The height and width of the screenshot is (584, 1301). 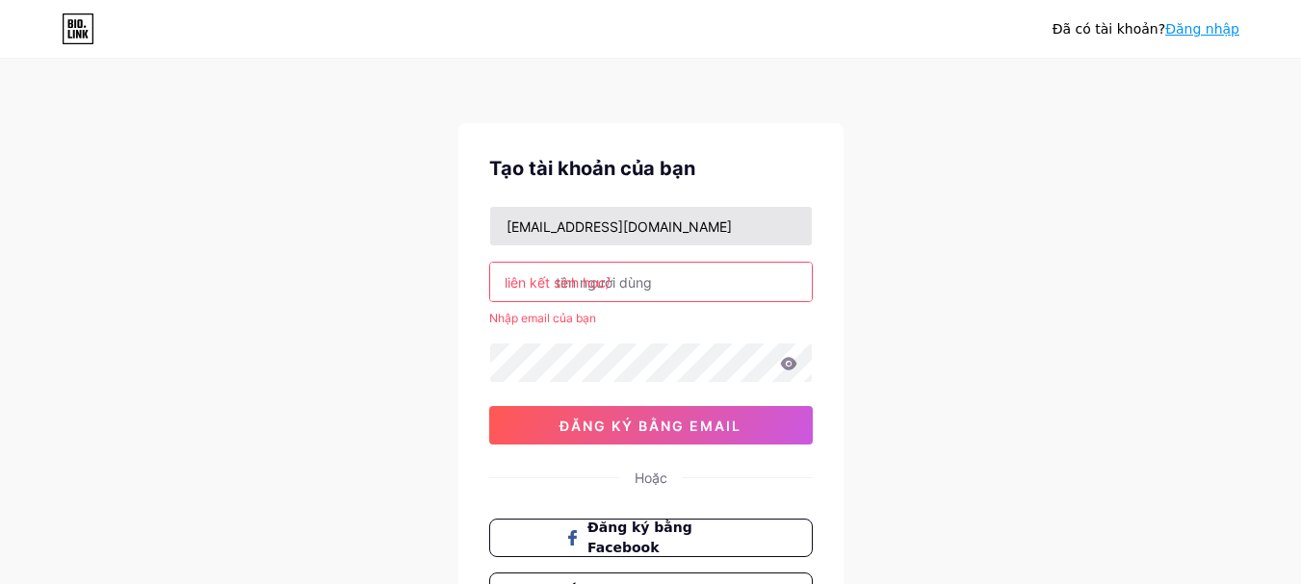 I want to click on a: Đăng nhập, so click(x=1201, y=29).